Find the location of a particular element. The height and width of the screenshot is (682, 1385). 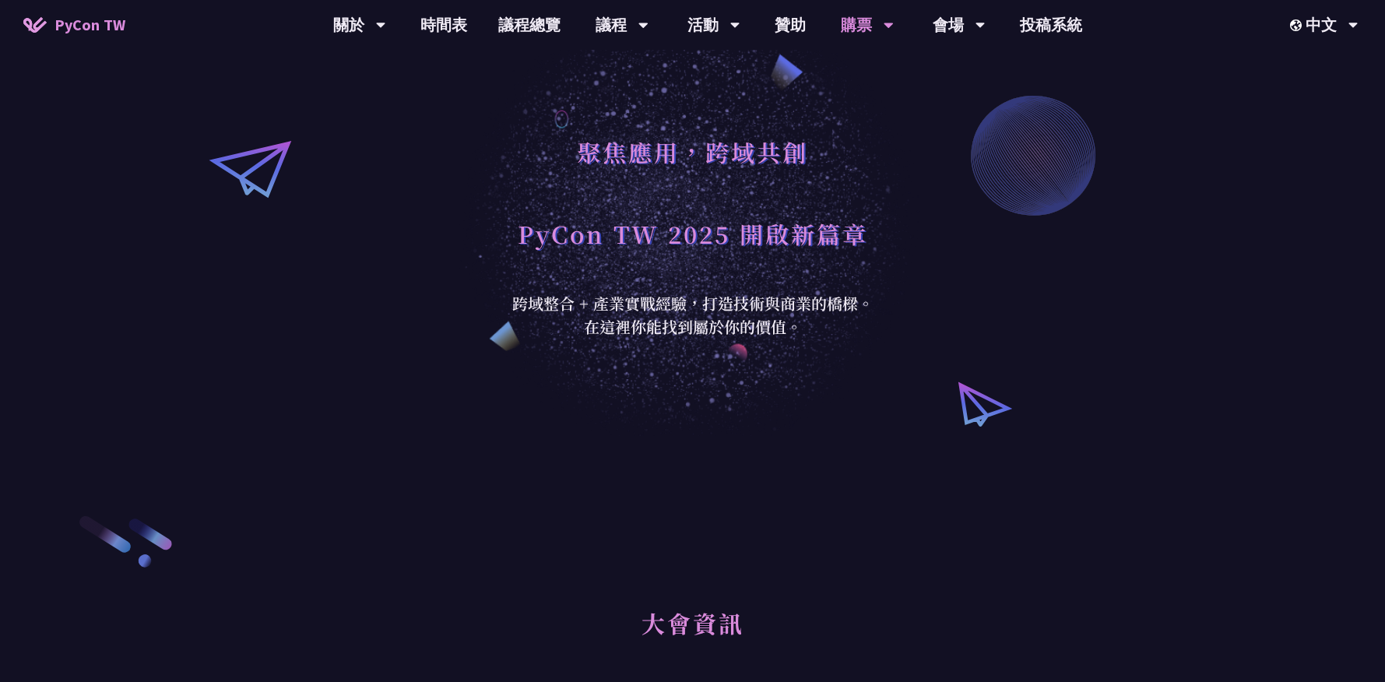

h1: 聚焦應用，跨域共創 is located at coordinates (692, 152).